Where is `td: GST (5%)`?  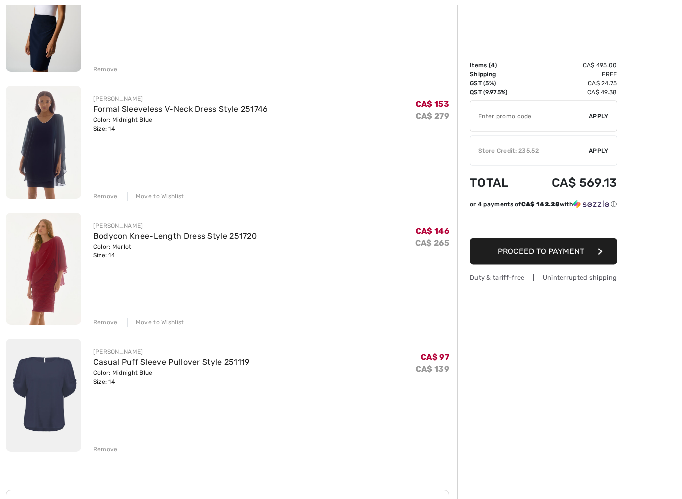 td: GST (5%) is located at coordinates (497, 83).